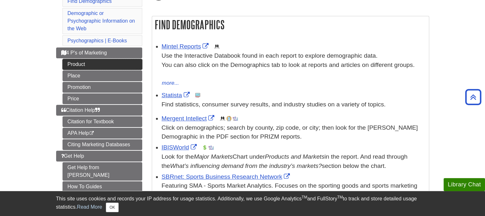 The width and height of the screenshot is (485, 216). I want to click on div: Use the Interactive Databook found in each report to explore demographic data. You can also click..., so click(294, 65).